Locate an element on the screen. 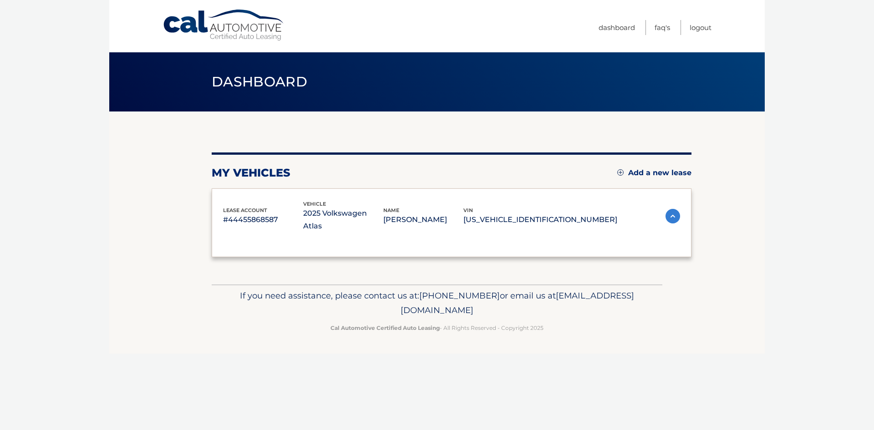  a: Logout is located at coordinates (700, 27).